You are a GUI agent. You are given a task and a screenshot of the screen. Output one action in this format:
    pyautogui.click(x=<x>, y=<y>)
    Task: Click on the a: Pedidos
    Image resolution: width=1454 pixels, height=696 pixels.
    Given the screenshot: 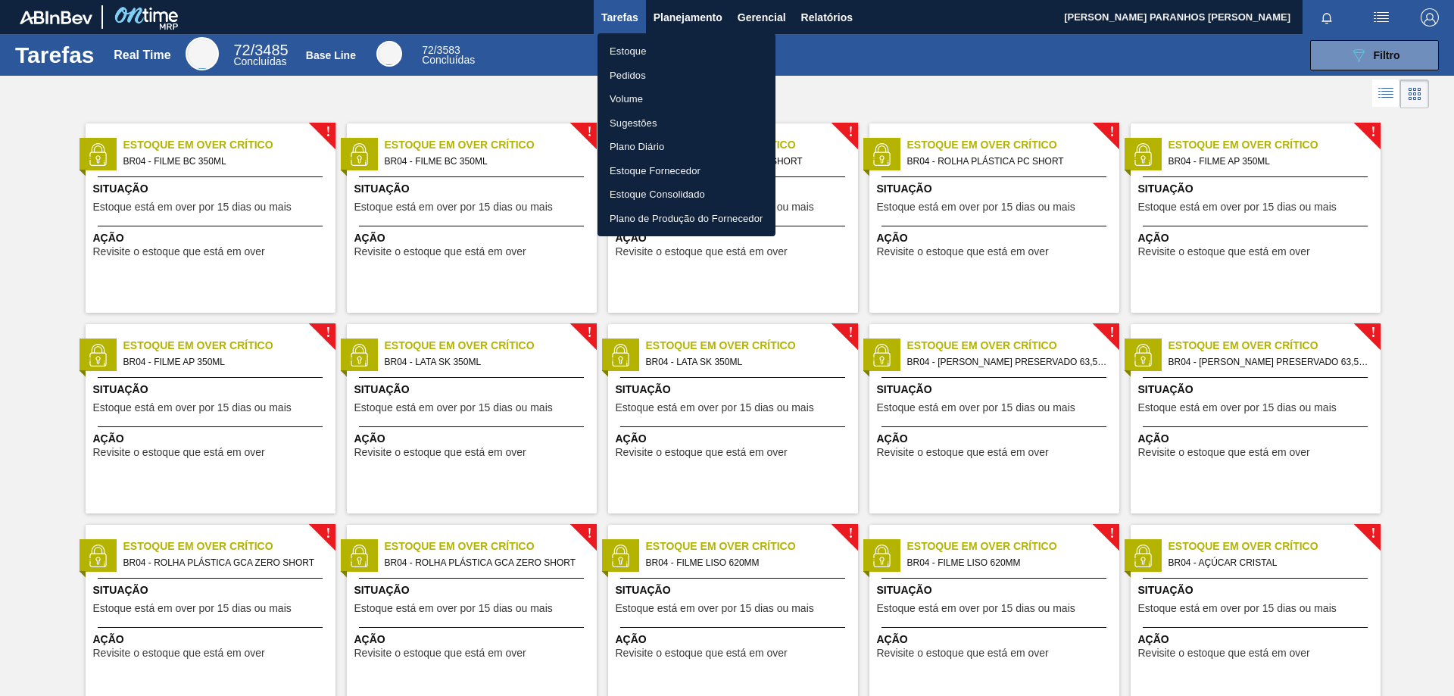 What is the action you would take?
    pyautogui.click(x=686, y=76)
    